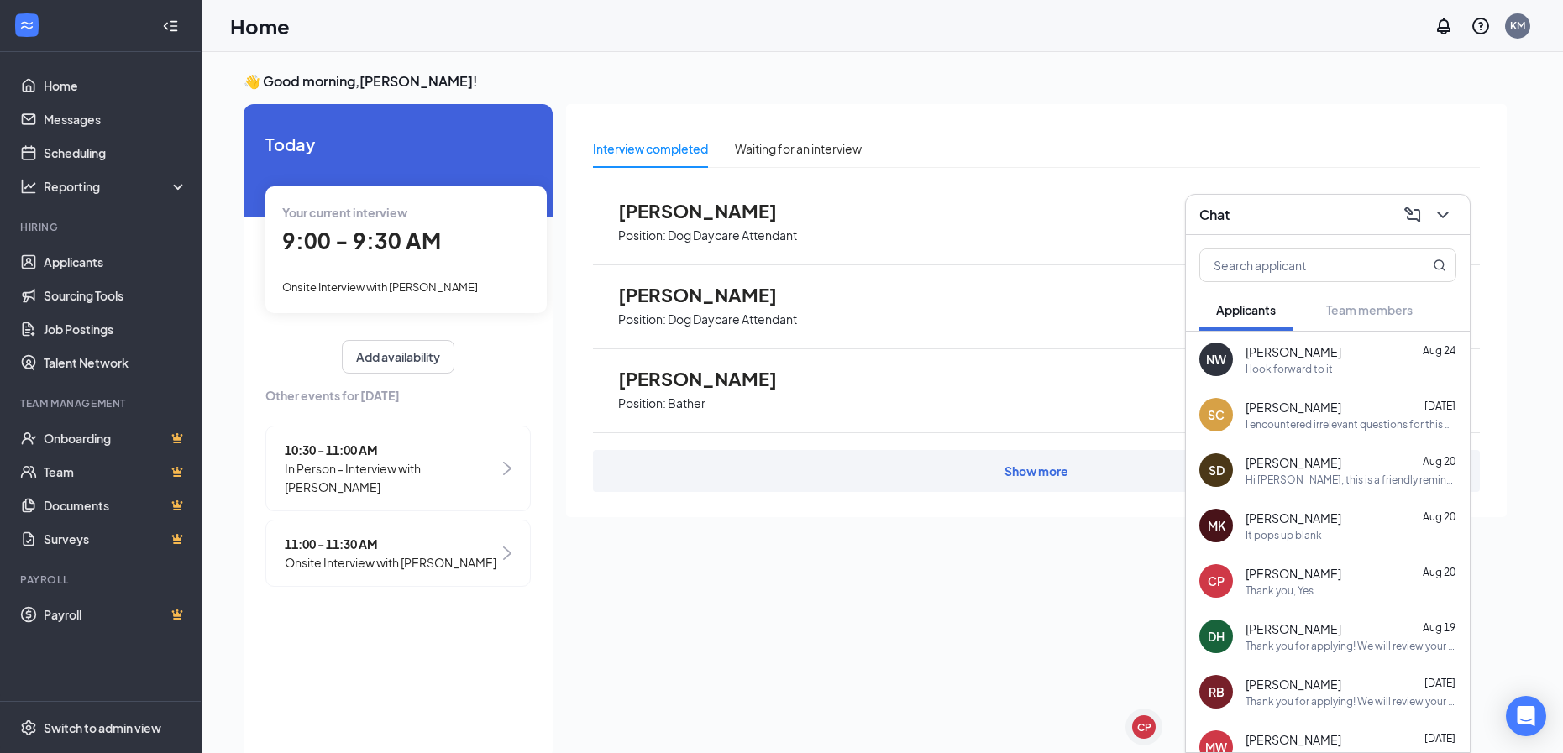 The image size is (1563, 753). What do you see at coordinates (1214, 215) in the screenshot?
I see `h3: Chat` at bounding box center [1214, 215].